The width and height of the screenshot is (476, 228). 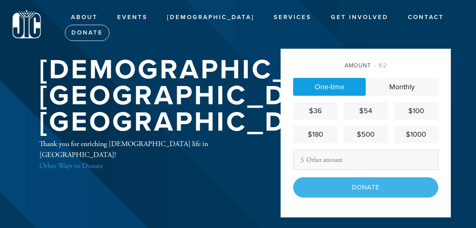 What do you see at coordinates (365, 111) in the screenshot?
I see `a: $54` at bounding box center [365, 111].